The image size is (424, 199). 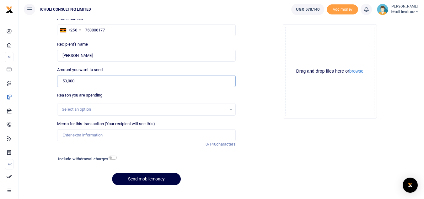 What do you see at coordinates (307, 9) in the screenshot?
I see `span: UGX 578,140` at bounding box center [307, 9].